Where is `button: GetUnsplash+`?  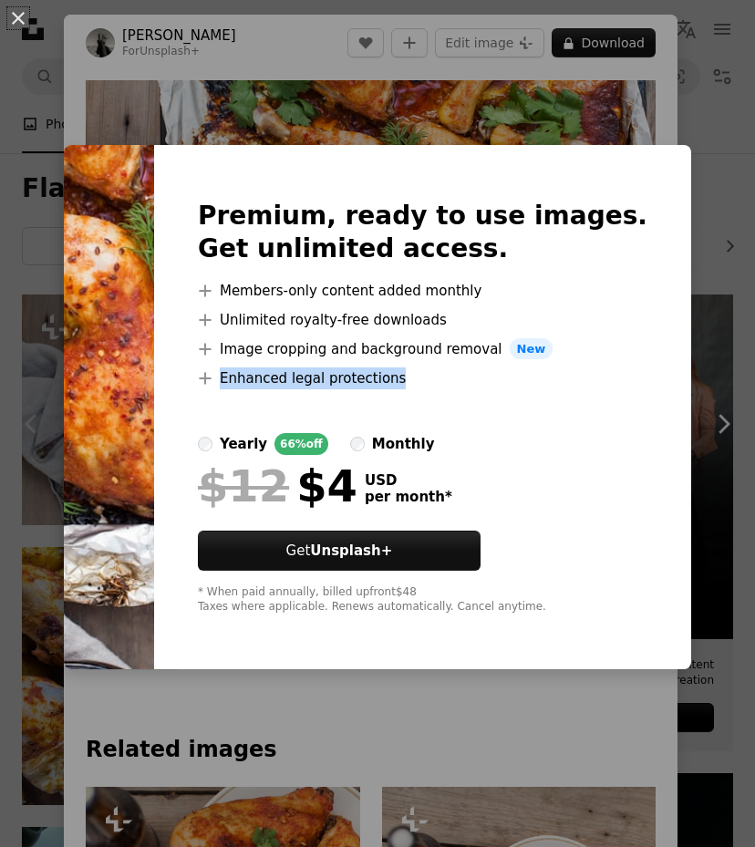
button: GetUnsplash+ is located at coordinates (339, 551).